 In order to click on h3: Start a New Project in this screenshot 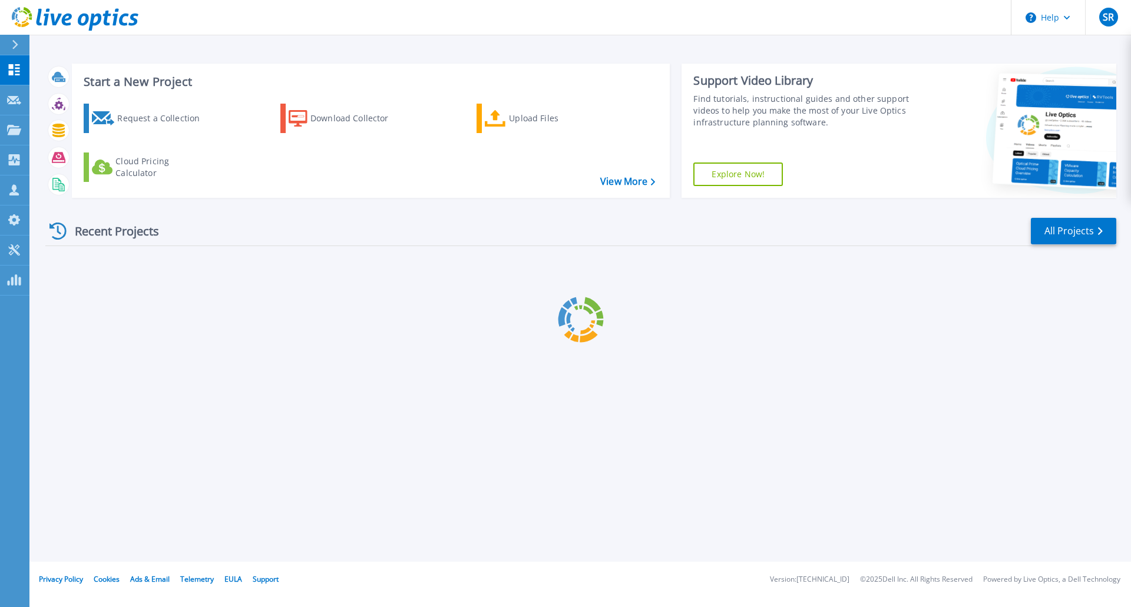, I will do `click(369, 82)`.